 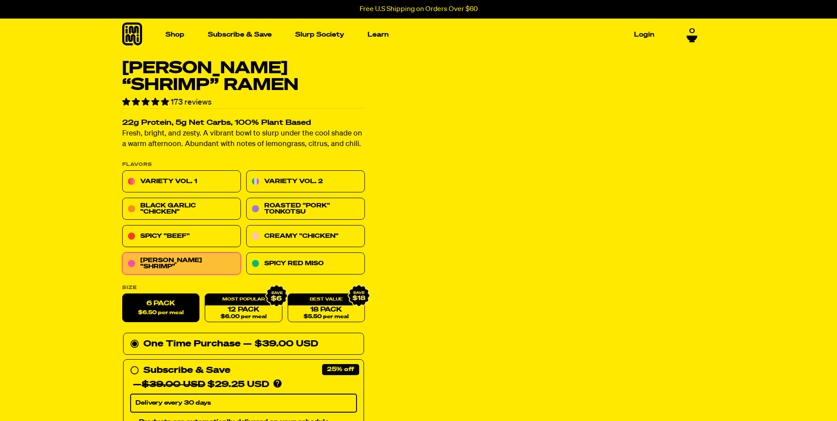 What do you see at coordinates (244, 403) in the screenshot?
I see `select: Subscribe & Save —$39.00 USD$29.25 USD Products are automatically delivered on your schedule. No ...` at bounding box center [244, 403].